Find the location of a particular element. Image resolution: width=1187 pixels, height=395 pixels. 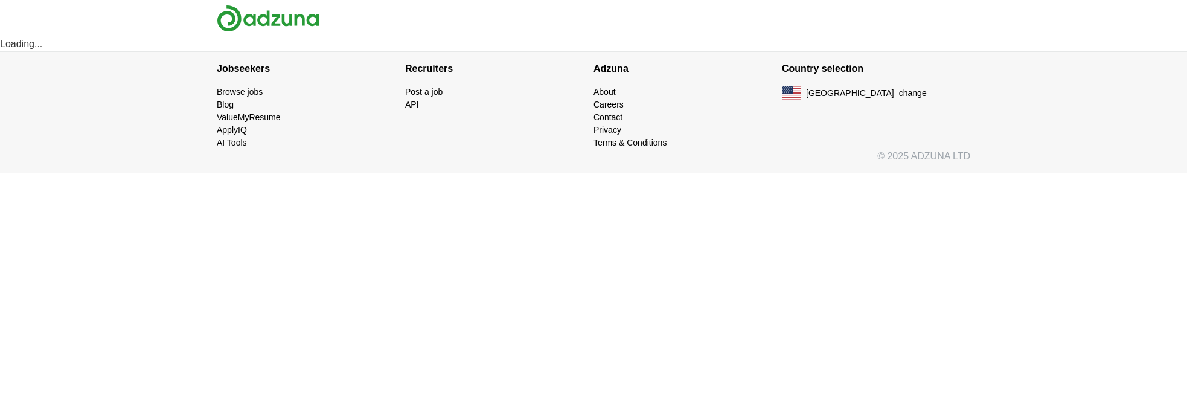

a: Post a job is located at coordinates (424, 92).